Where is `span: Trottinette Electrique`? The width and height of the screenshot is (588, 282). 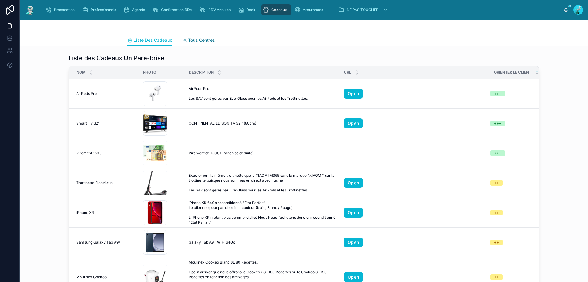 span: Trottinette Electrique is located at coordinates (94, 183).